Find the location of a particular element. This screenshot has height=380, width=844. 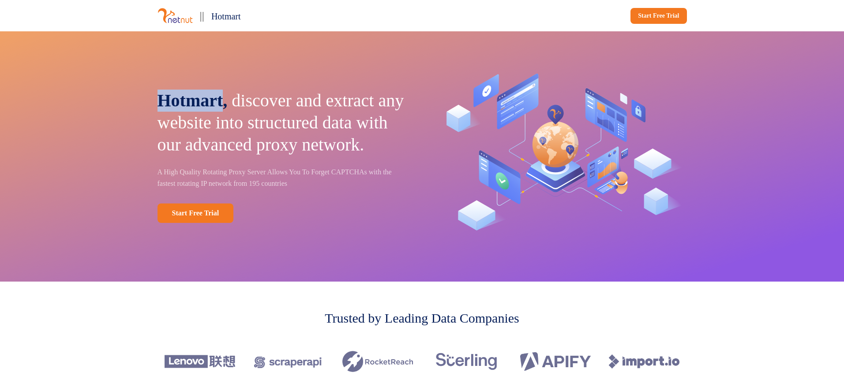

span: Hotmart, is located at coordinates (192, 100).